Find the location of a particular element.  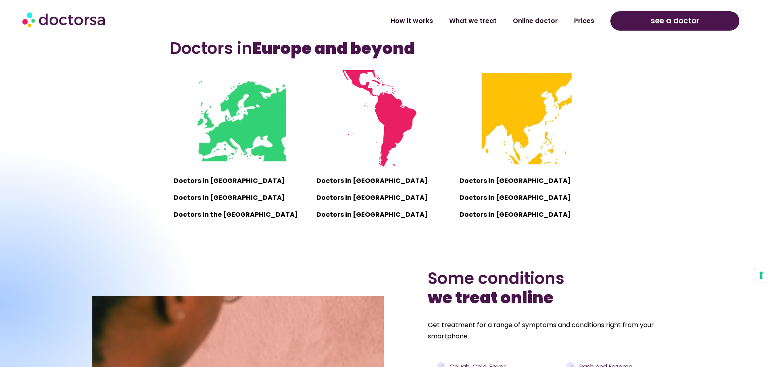

h2: Some conditions is located at coordinates (552, 288).